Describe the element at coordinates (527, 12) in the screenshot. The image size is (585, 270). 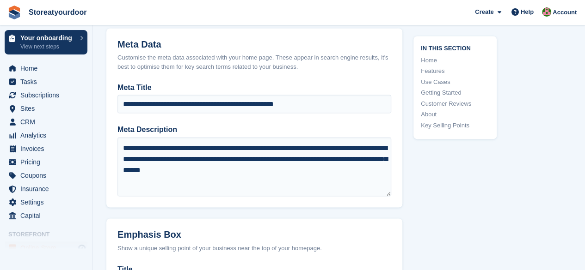
I see `span: Help` at that location.